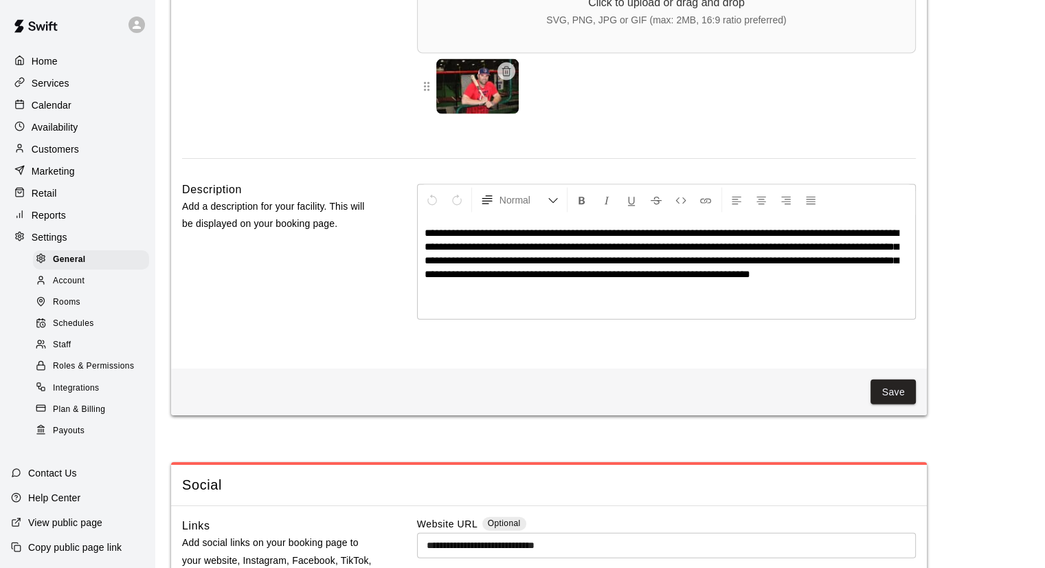 Image resolution: width=1045 pixels, height=568 pixels. Describe the element at coordinates (457, 200) in the screenshot. I see `button: Redo` at that location.